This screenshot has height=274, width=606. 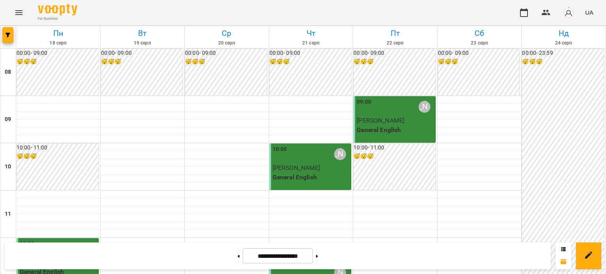 What do you see at coordinates (563, 33) in the screenshot?
I see `h6: Нд` at bounding box center [563, 33].